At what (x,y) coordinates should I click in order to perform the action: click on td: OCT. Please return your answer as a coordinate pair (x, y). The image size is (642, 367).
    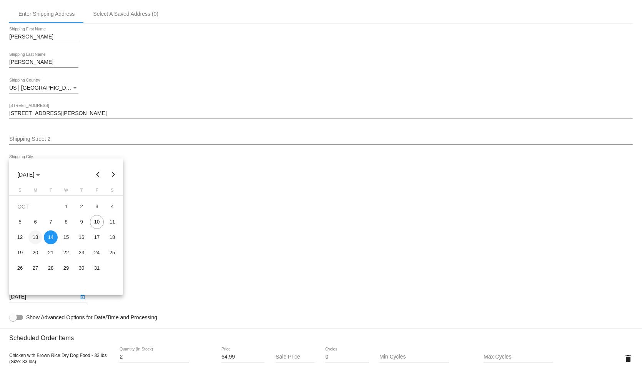
    Looking at the image, I should click on (35, 206).